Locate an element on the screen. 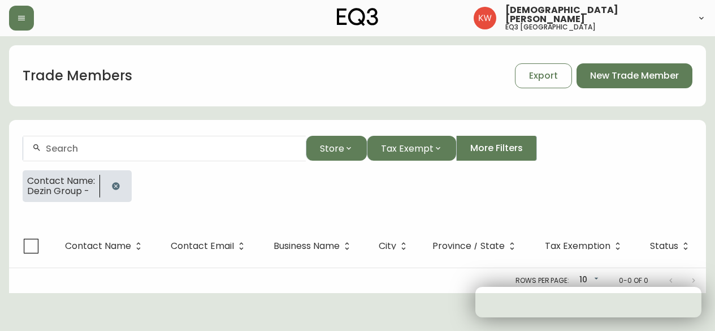 This screenshot has height=331, width=715. p: 0-0 of 0 is located at coordinates (634, 280).